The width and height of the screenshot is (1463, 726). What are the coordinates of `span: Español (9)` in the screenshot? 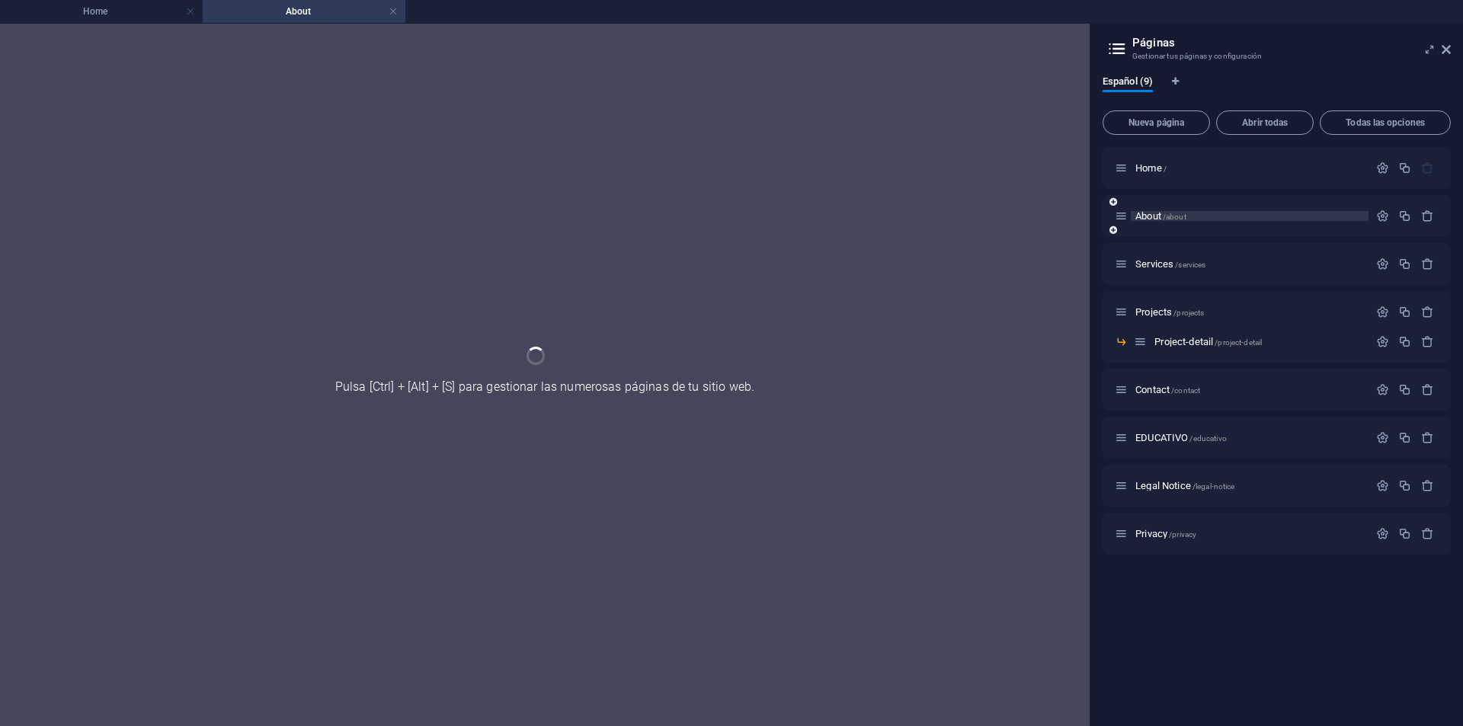 It's located at (1128, 83).